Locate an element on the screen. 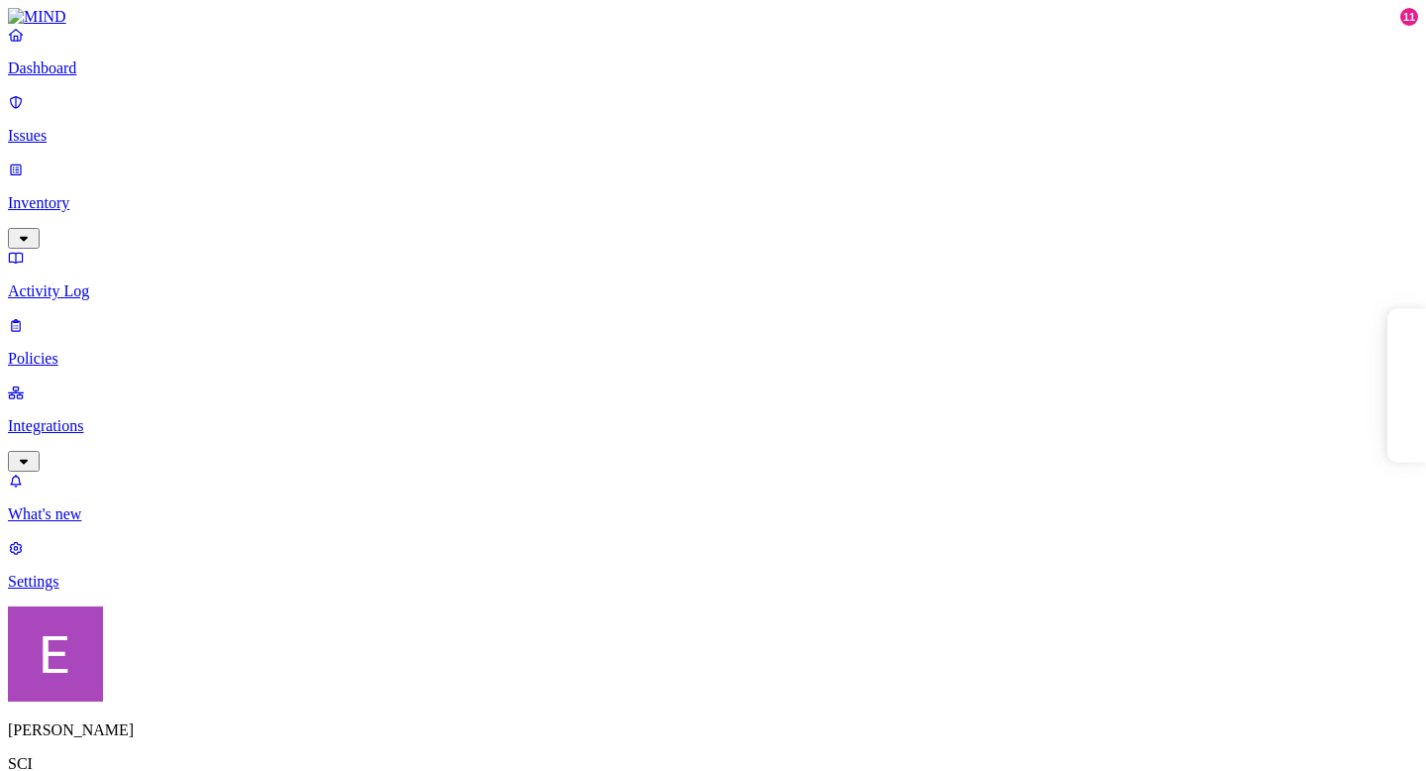  a: Settings is located at coordinates (713, 565).